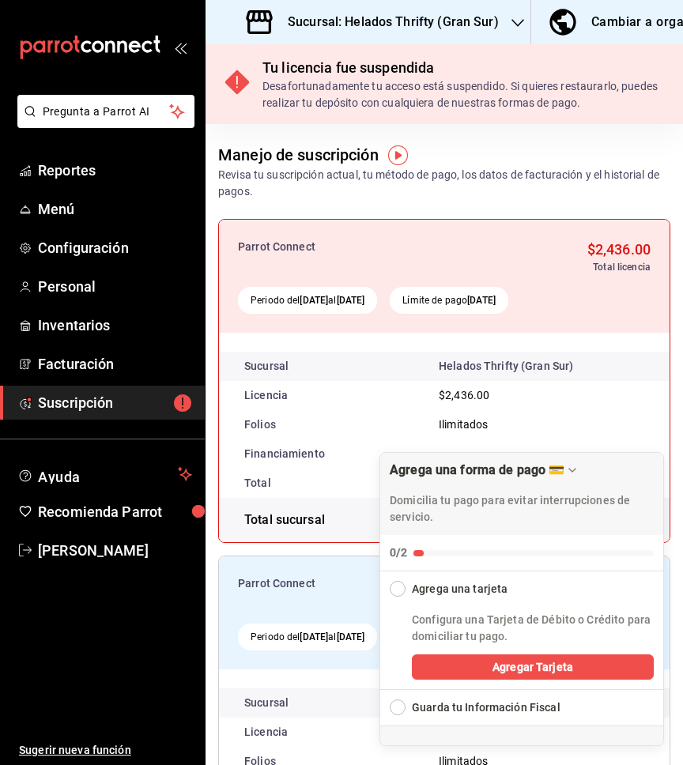 This screenshot has height=765, width=683. What do you see at coordinates (463, 67) in the screenshot?
I see `div: Tu licencia fue suspendida` at bounding box center [463, 67].